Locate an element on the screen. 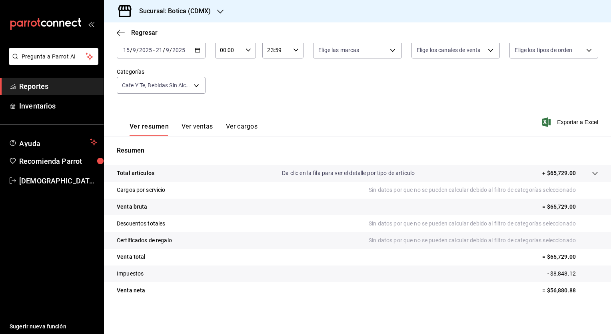 This screenshot has width=611, height=334. p: = $56,880.88 is located at coordinates (570, 290).